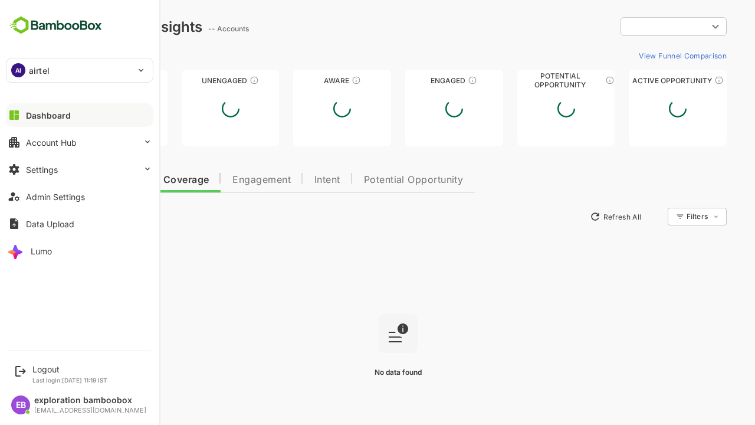  I want to click on div: Account Hub, so click(51, 142).